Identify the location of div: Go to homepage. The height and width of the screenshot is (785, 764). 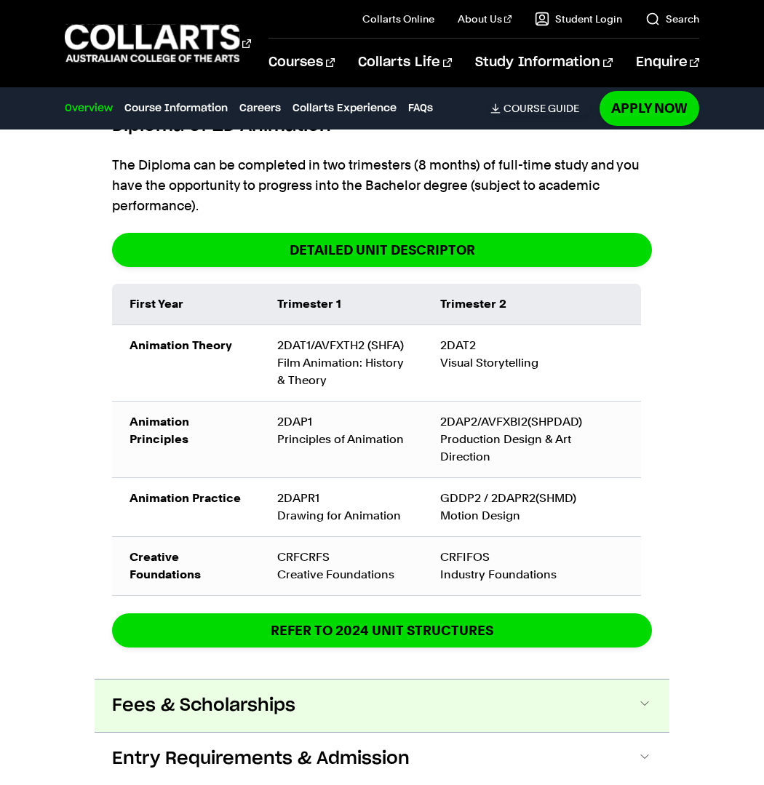
(148, 43).